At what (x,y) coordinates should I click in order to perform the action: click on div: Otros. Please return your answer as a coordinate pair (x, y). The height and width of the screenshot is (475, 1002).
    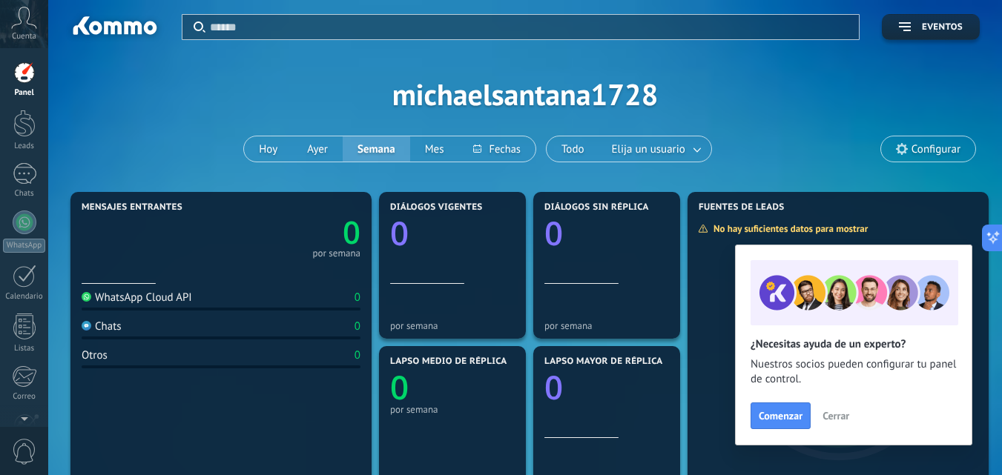
    Looking at the image, I should click on (94, 355).